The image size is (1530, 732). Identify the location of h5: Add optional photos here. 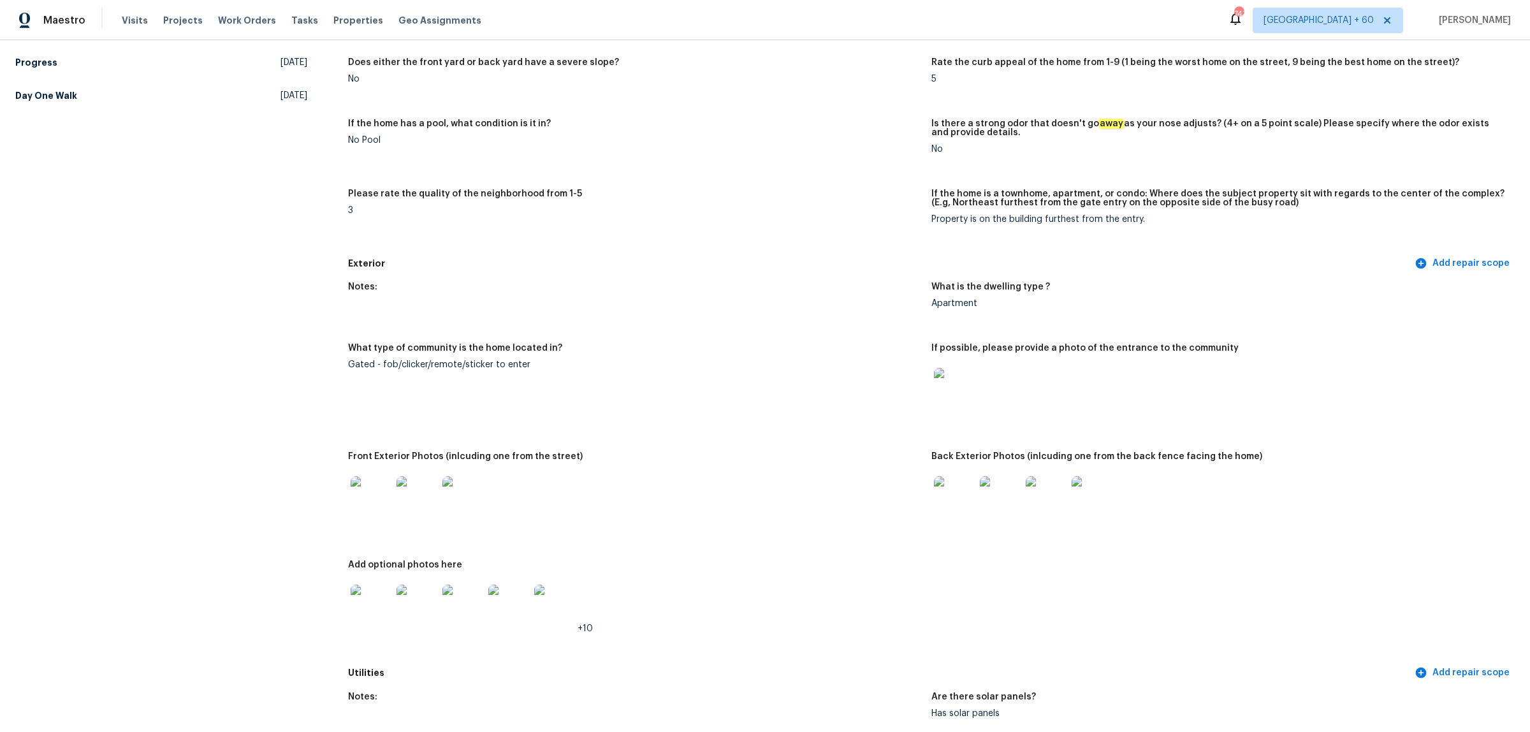
(405, 565).